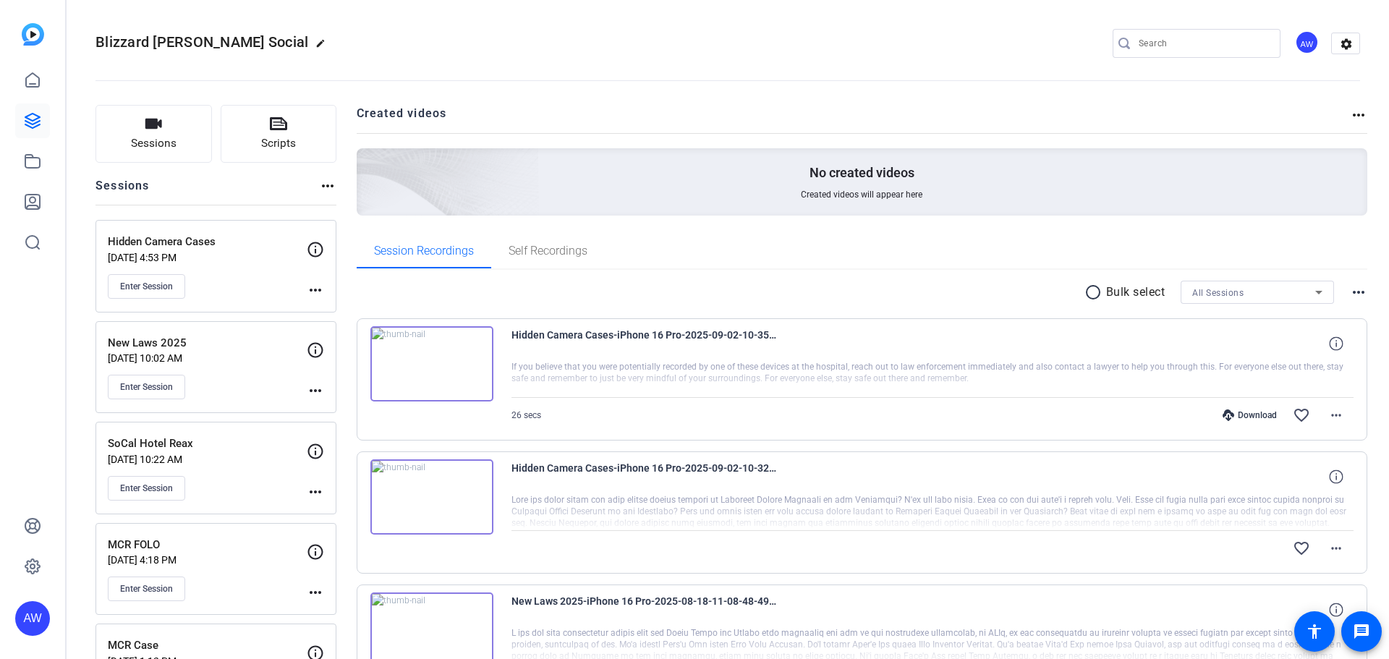 The image size is (1389, 659). What do you see at coordinates (207, 242) in the screenshot?
I see `p: Hidden Camera Cases` at bounding box center [207, 242].